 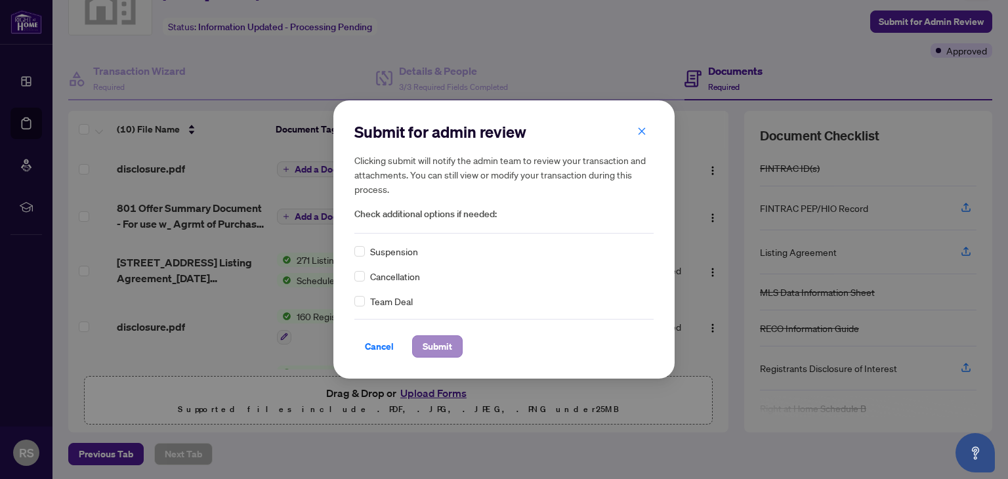 I want to click on span: Cancel, so click(x=379, y=347).